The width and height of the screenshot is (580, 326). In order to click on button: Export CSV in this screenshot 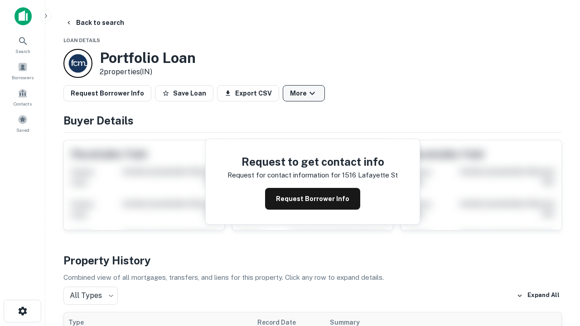, I will do `click(248, 93)`.